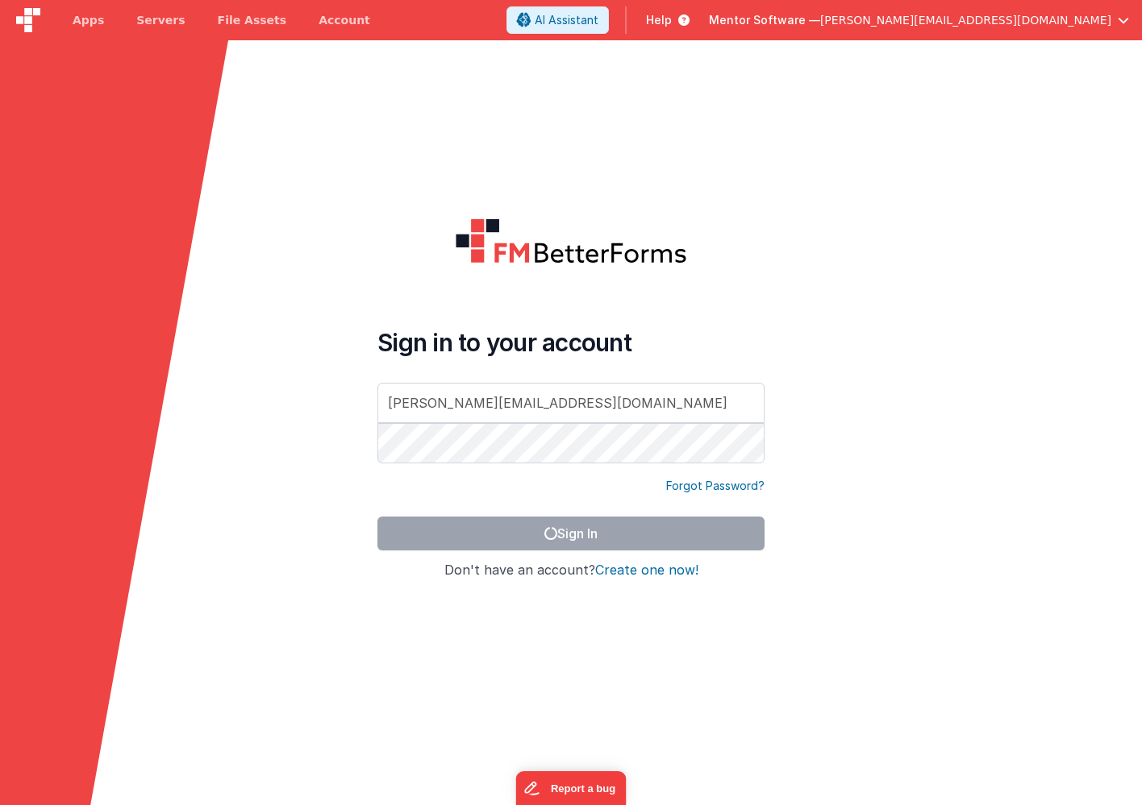  Describe the element at coordinates (566, 20) in the screenshot. I see `span: AI Assistant` at that location.